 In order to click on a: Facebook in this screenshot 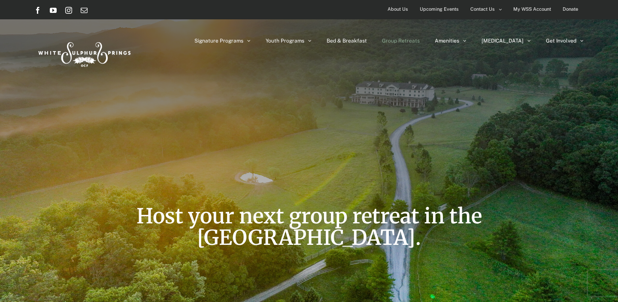, I will do `click(38, 10)`.